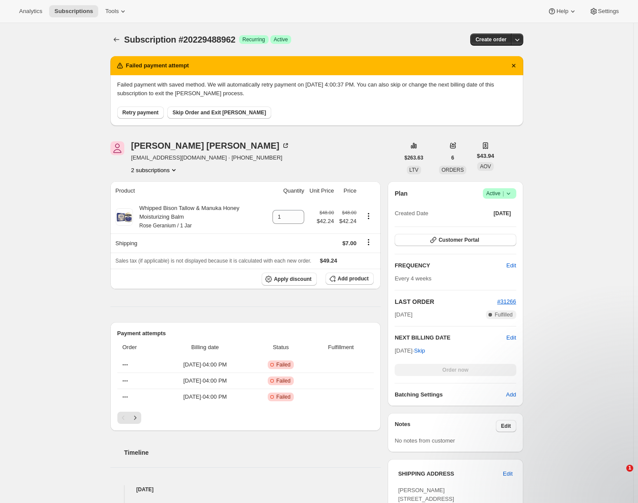  I want to click on h2: Timeline, so click(253, 453).